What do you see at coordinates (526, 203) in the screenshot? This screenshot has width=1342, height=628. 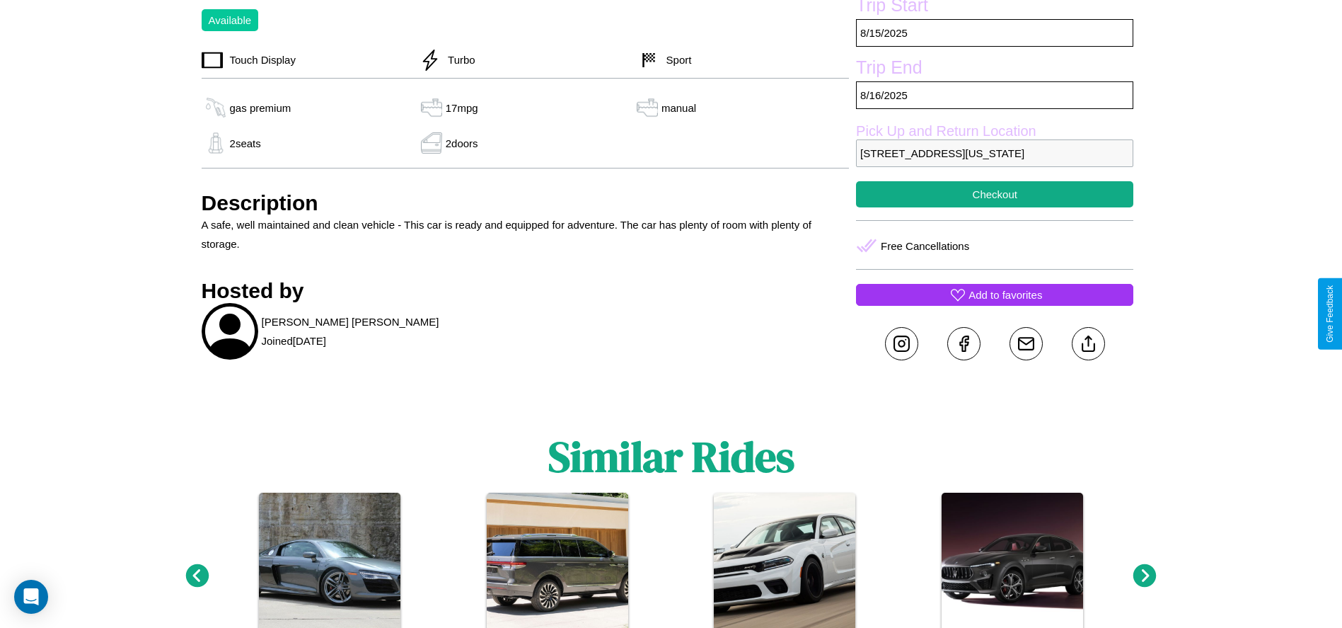 I see `h3: Description` at bounding box center [526, 203].